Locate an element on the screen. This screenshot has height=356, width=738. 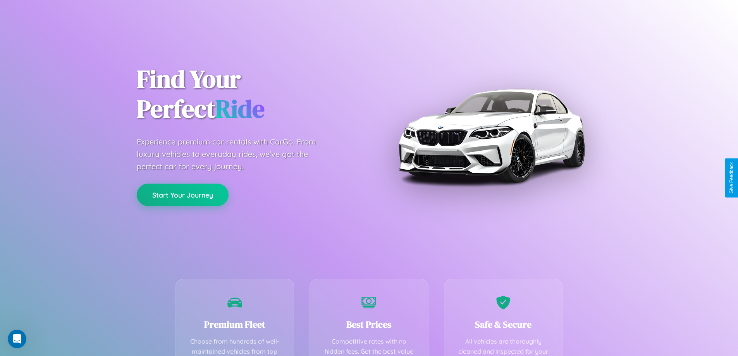
img: Premium BMW car rental vehicle is located at coordinates (492, 136).